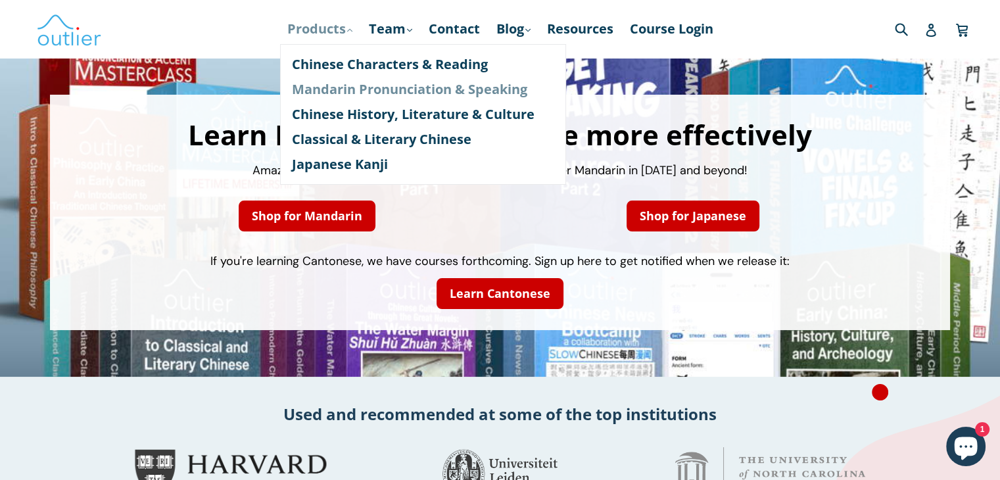  What do you see at coordinates (423, 114) in the screenshot?
I see `a: Chinese History, Literature & Culture` at bounding box center [423, 114].